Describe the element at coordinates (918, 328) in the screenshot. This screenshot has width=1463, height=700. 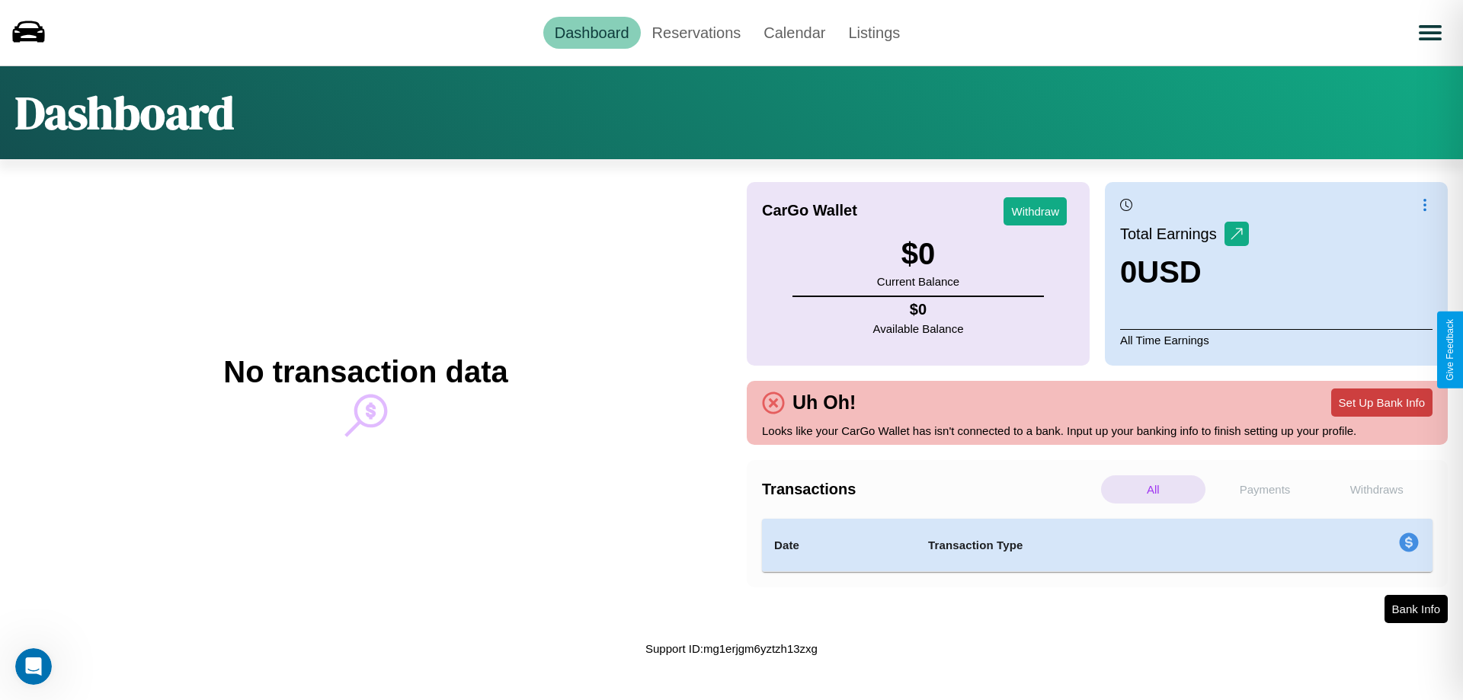
I see `p: Available Balance` at that location.